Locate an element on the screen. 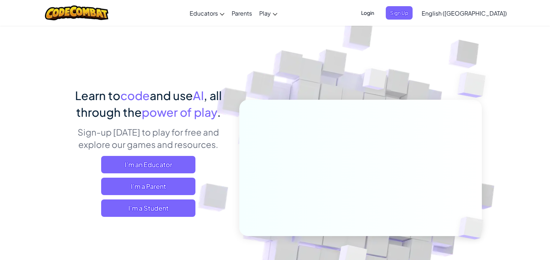  a: CodeCombat logo is located at coordinates (77, 13).